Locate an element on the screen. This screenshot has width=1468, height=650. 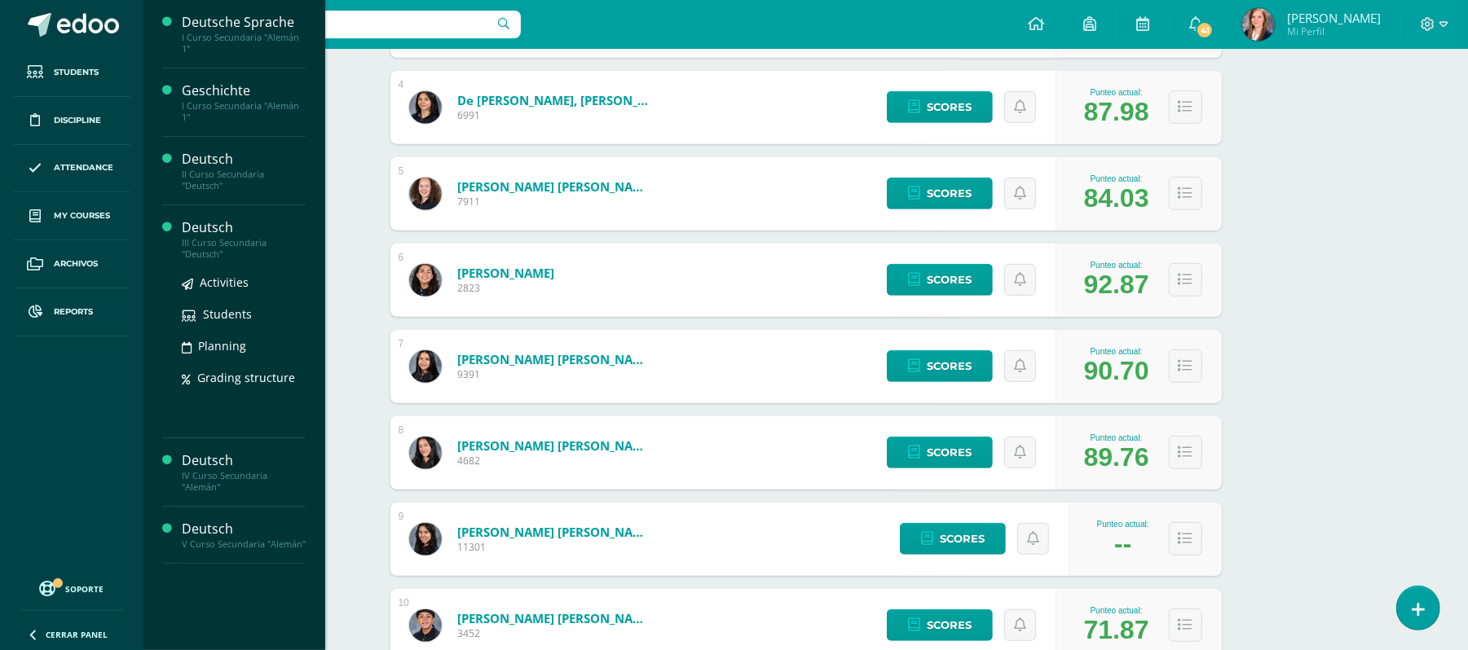
span: Discipline is located at coordinates (77, 121).